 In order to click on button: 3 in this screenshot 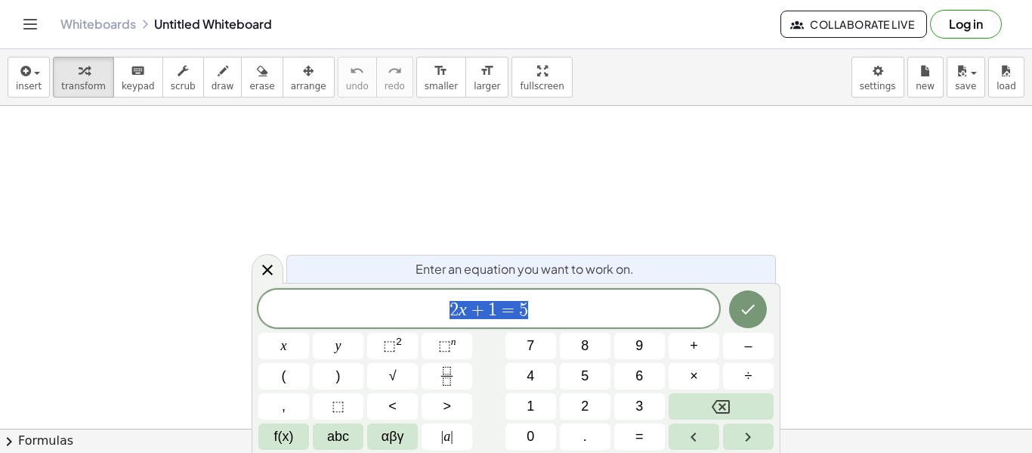, I will do `click(639, 406)`.